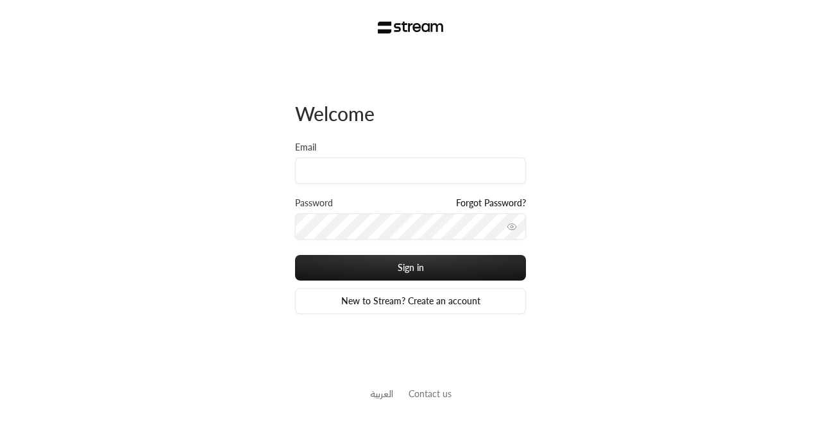  I want to click on a: New to Stream? Create an account, so click(410, 301).